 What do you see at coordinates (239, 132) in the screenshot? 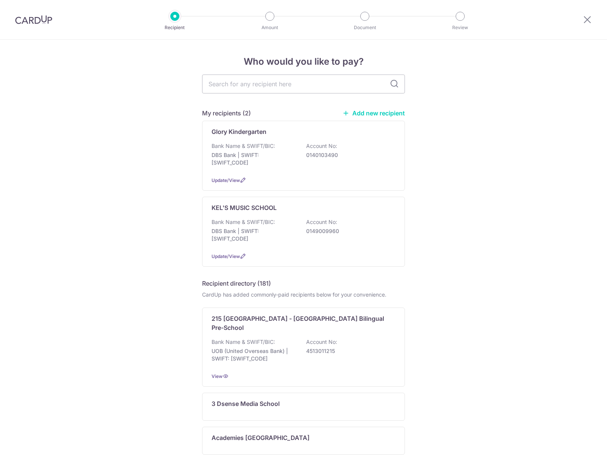
I see `p: Glory Kindergarten` at bounding box center [239, 132].